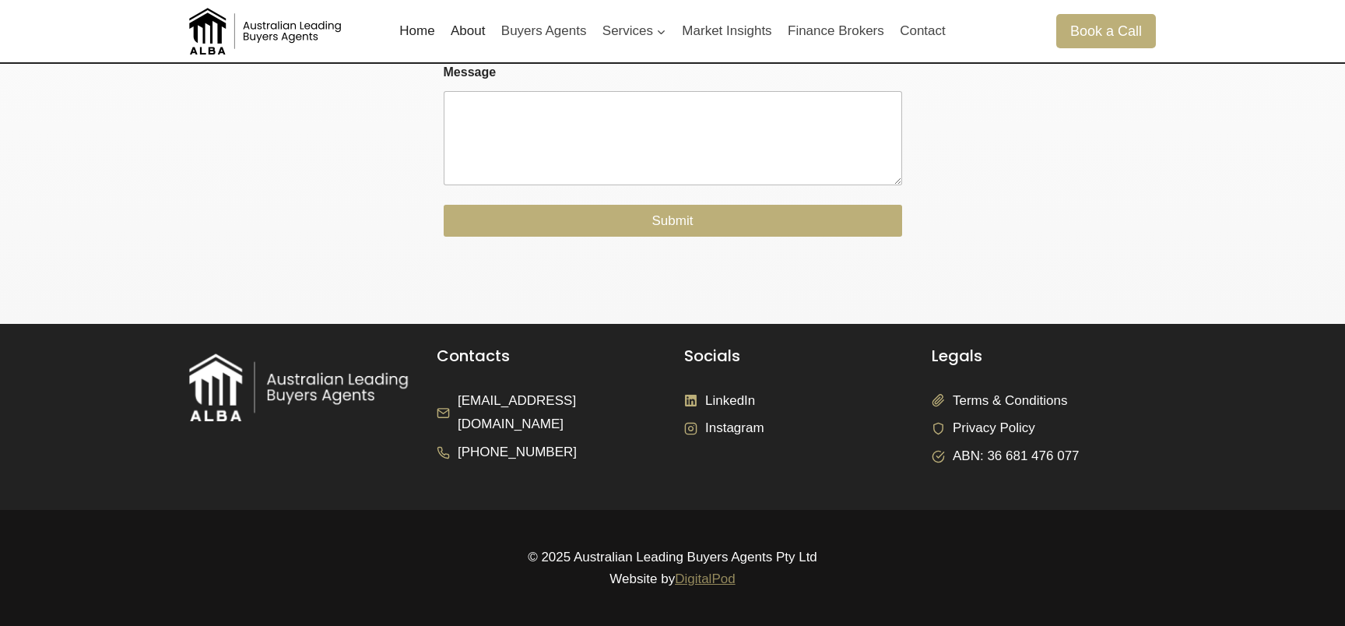 The image size is (1345, 626). What do you see at coordinates (468, 31) in the screenshot?
I see `a: About` at bounding box center [468, 31].